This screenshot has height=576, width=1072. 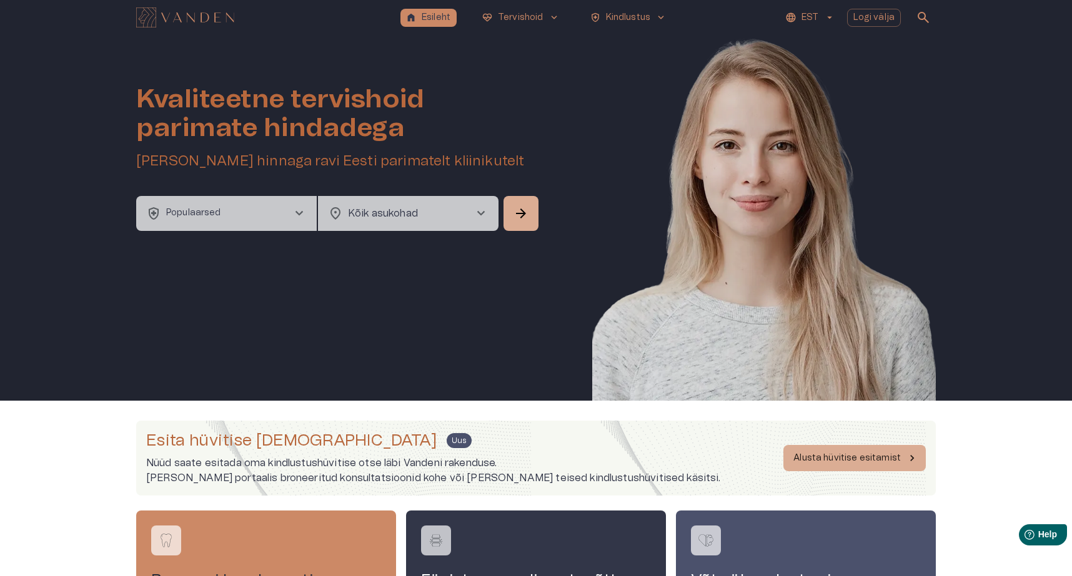 I want to click on p: Populaarsed, so click(x=194, y=213).